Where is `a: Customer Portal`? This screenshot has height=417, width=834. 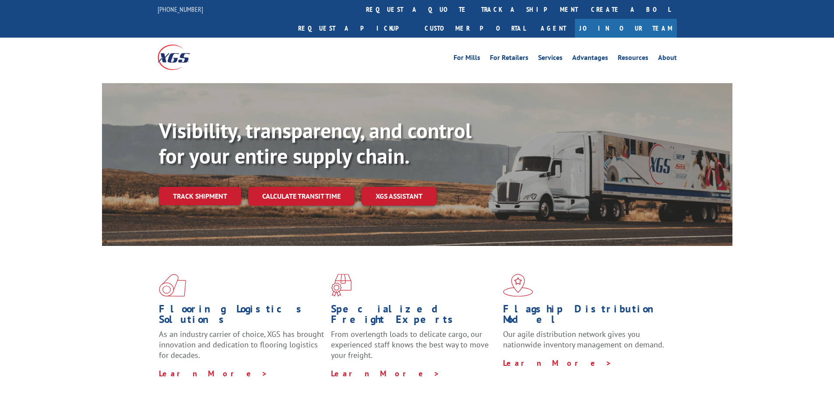
a: Customer Portal is located at coordinates (475, 28).